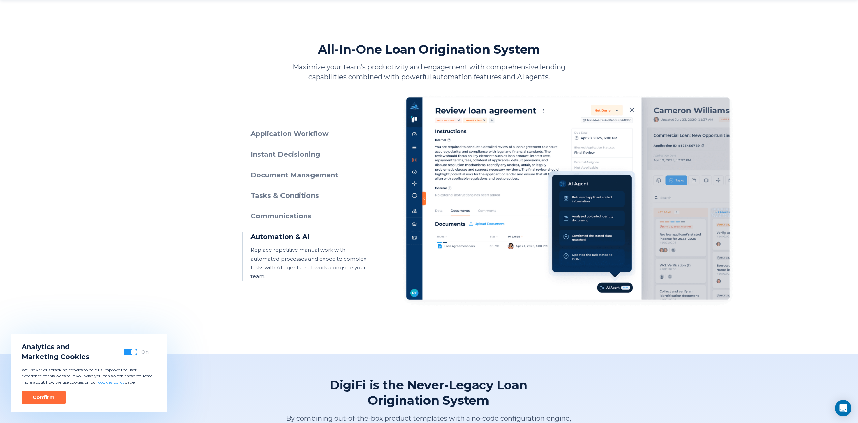 The image size is (858, 423). I want to click on h2: All-In-One Loan Origination System, so click(429, 49).